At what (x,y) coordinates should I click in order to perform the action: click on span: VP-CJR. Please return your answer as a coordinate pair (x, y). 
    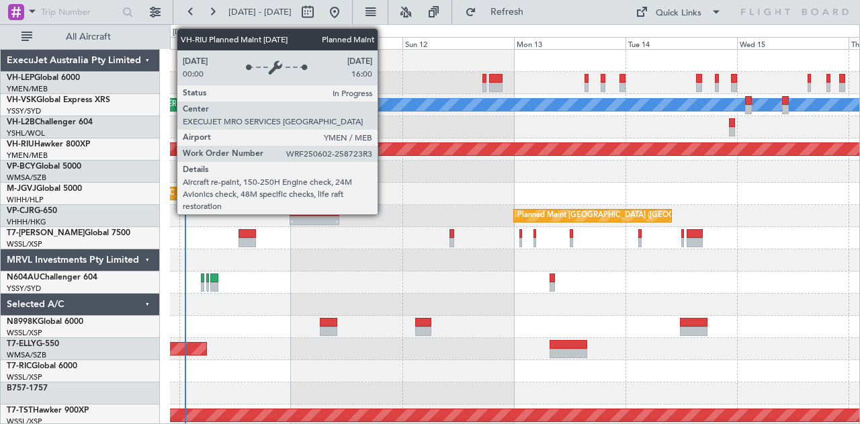
    Looking at the image, I should click on (20, 211).